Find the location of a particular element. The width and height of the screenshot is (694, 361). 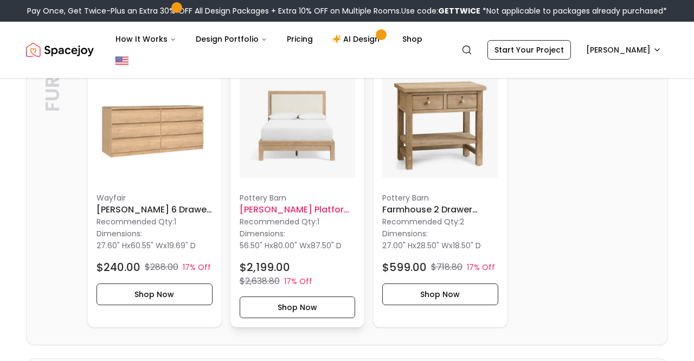

div: Linwood Platform Bed-King is located at coordinates (297, 193).